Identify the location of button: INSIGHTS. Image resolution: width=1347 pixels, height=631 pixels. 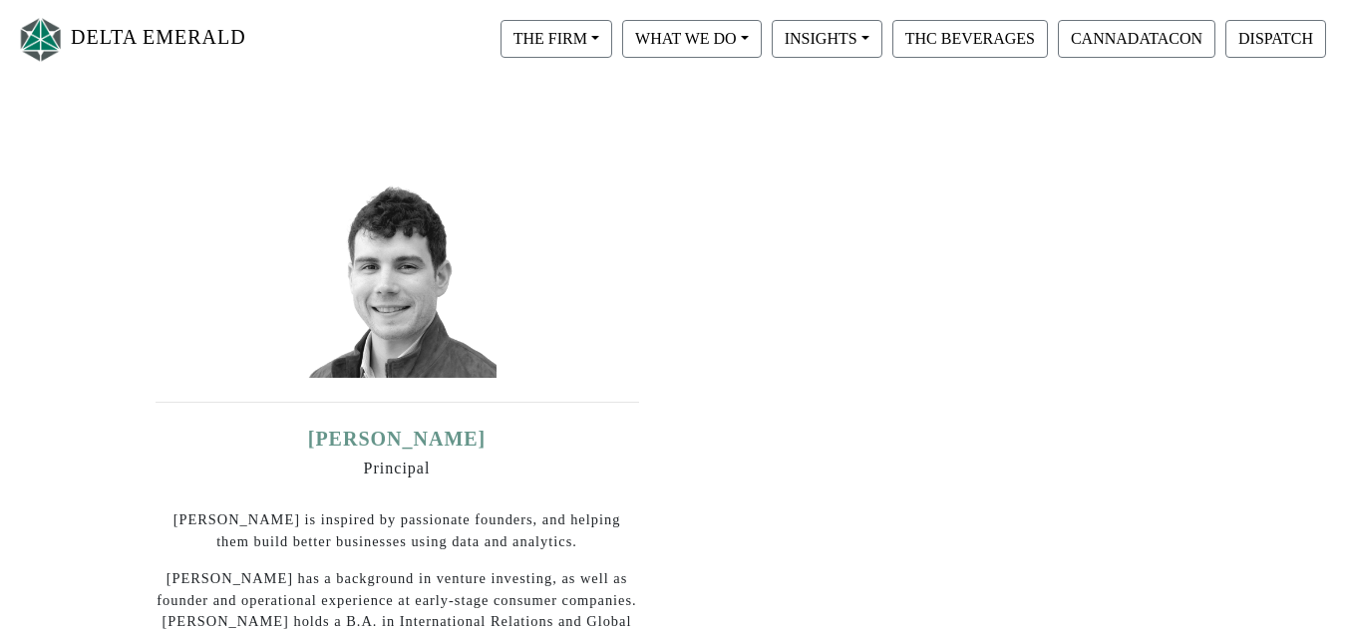
(826, 39).